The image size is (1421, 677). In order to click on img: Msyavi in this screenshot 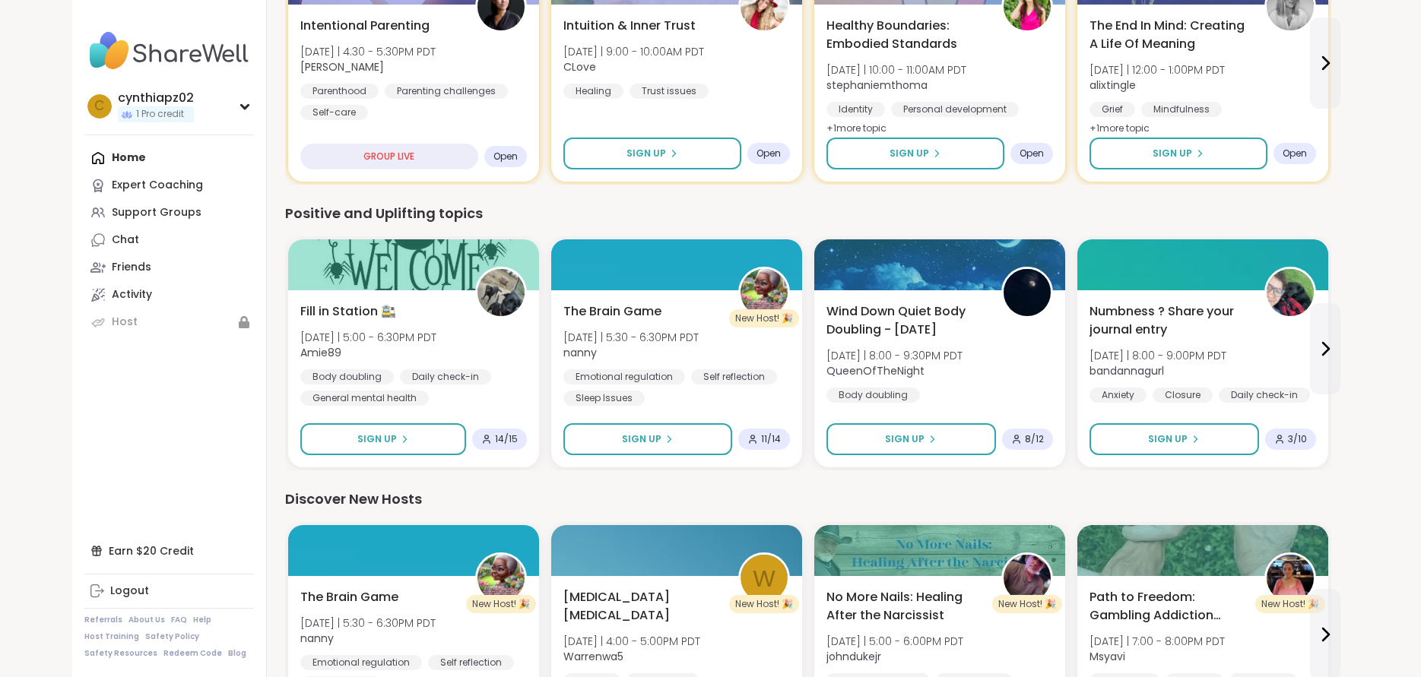, I will do `click(1290, 579)`.